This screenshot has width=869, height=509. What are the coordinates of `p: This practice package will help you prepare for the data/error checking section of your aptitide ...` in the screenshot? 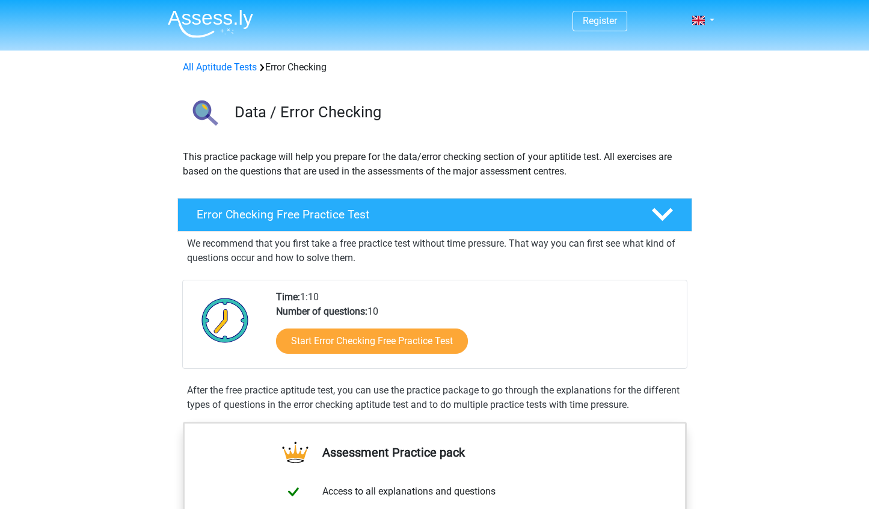 It's located at (435, 164).